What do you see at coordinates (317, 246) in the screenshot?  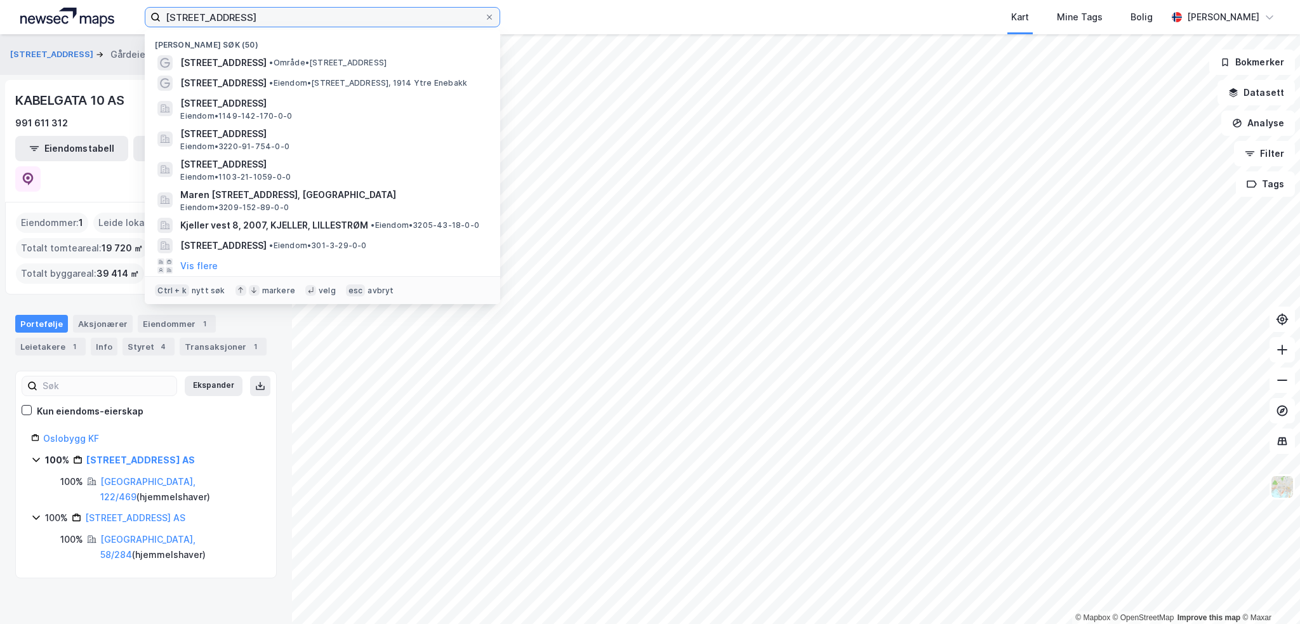 I see `span: Eiendom • 301-3-29-0-0` at bounding box center [317, 246].